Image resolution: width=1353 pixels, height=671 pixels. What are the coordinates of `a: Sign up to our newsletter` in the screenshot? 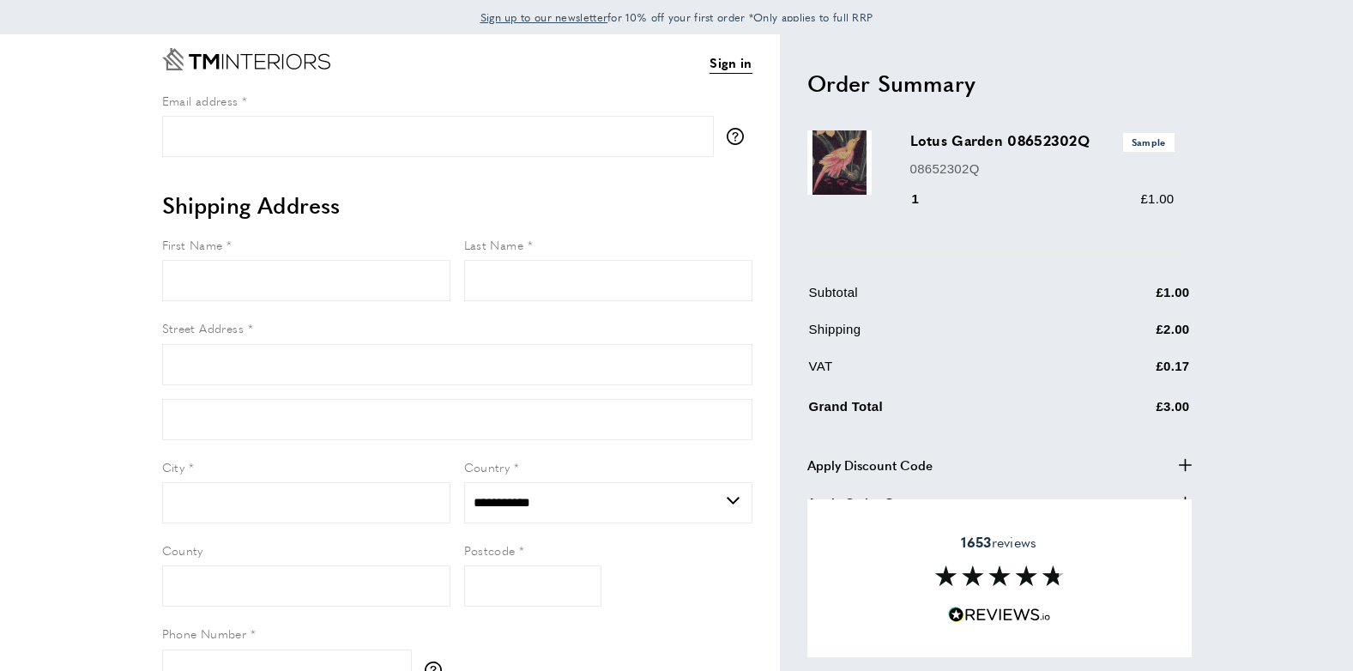 It's located at (544, 17).